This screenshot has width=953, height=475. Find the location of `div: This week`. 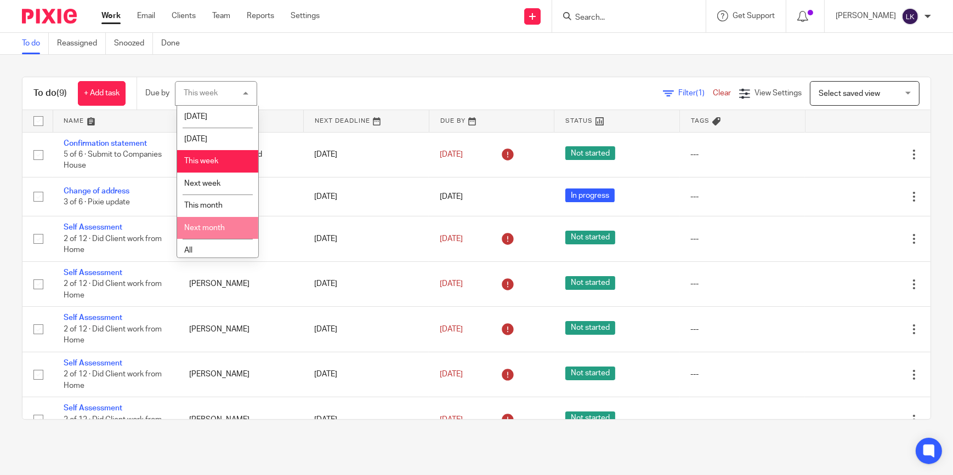

div: This week is located at coordinates (201, 93).